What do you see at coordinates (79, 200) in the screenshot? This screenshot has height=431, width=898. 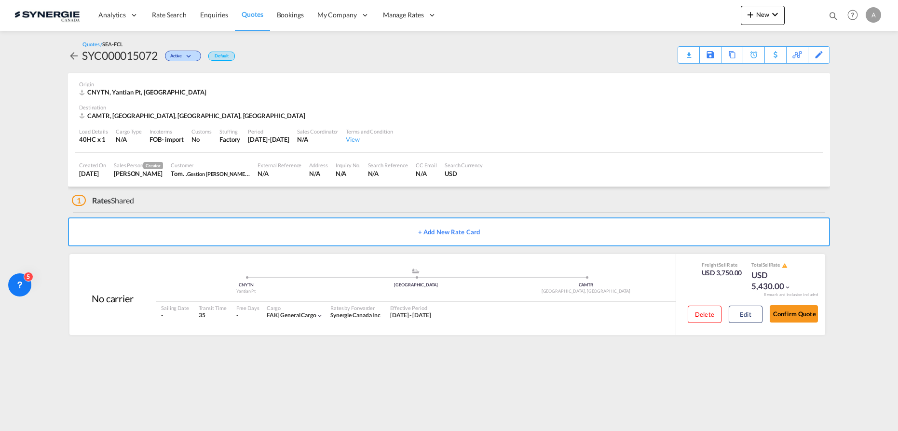 I see `span: 1` at bounding box center [79, 200].